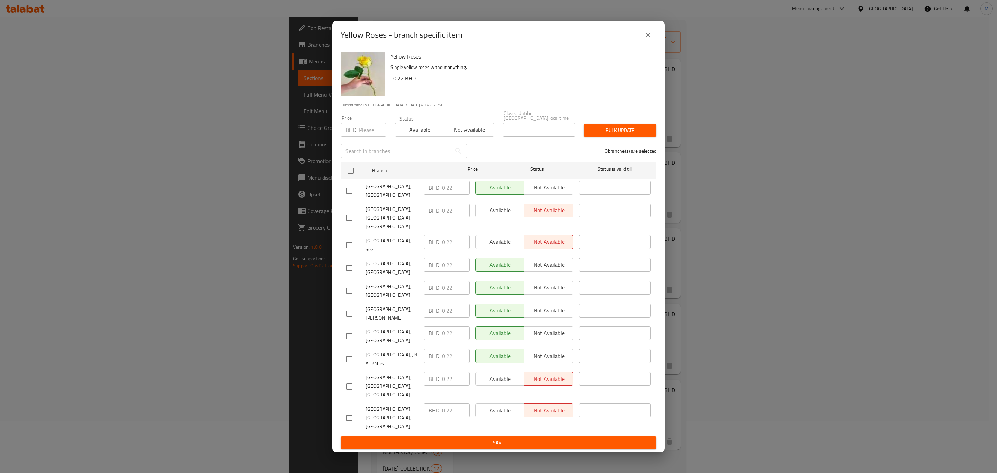 The height and width of the screenshot is (473, 997). What do you see at coordinates (420, 130) in the screenshot?
I see `button: Available` at bounding box center [420, 130].